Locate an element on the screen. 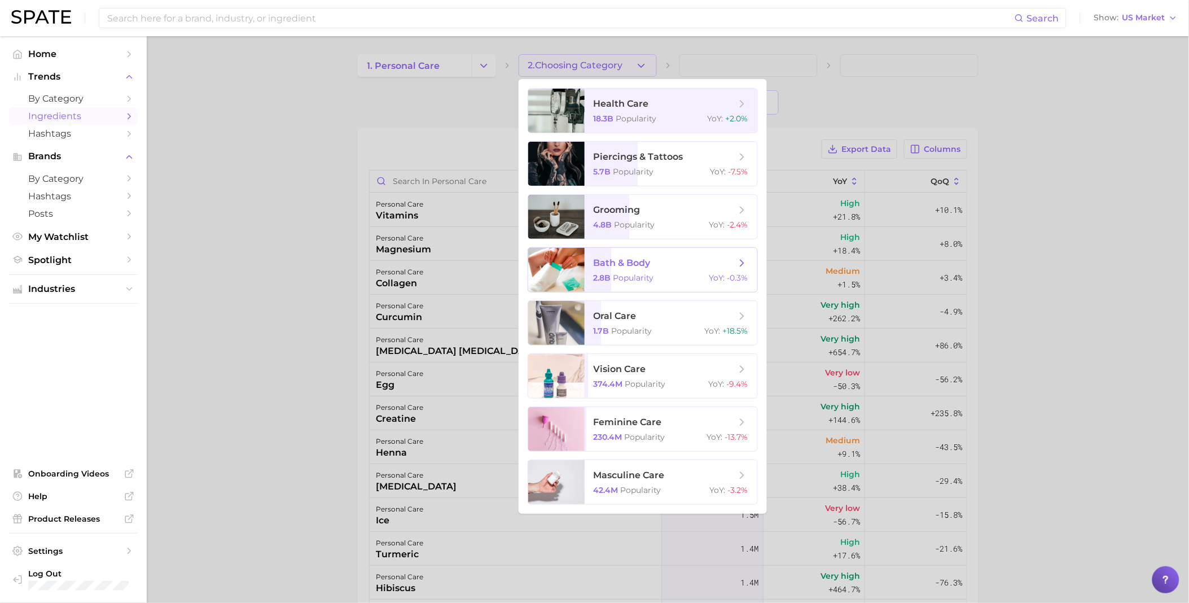 Image resolution: width=1189 pixels, height=603 pixels. a: Help is located at coordinates (73, 496).